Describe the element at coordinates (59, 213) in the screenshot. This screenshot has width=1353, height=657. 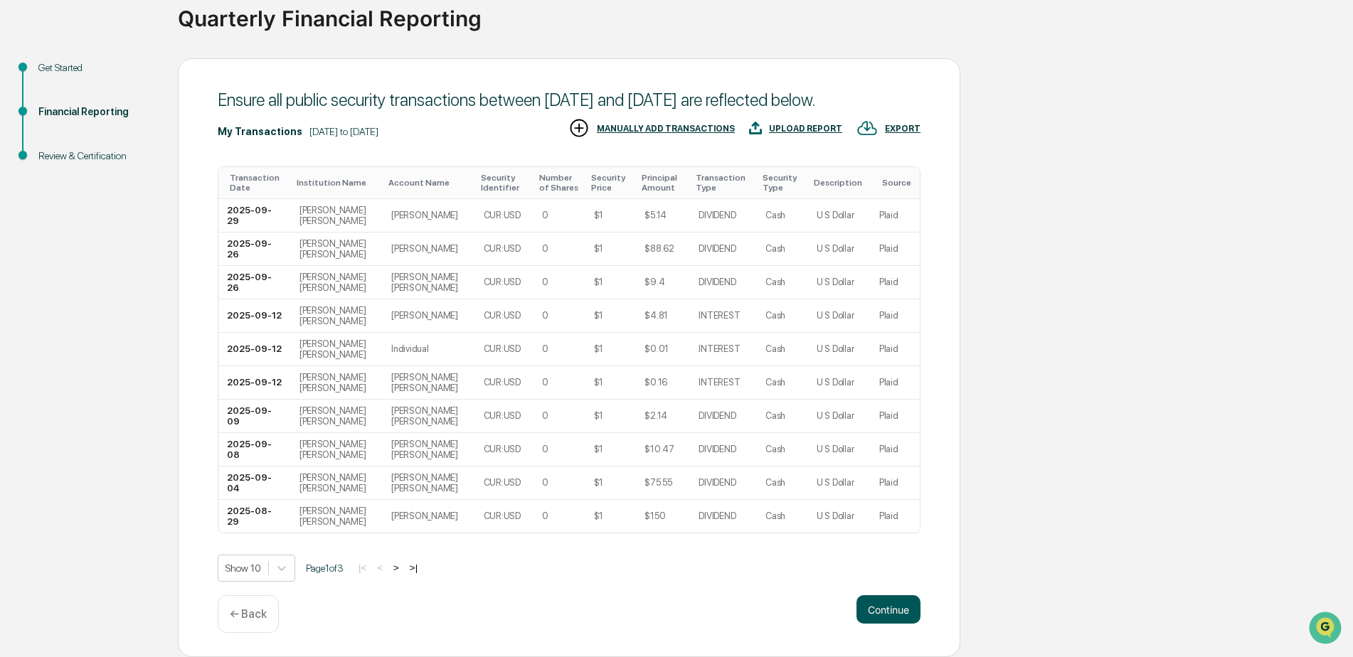
I see `span: Data Lookup` at that location.